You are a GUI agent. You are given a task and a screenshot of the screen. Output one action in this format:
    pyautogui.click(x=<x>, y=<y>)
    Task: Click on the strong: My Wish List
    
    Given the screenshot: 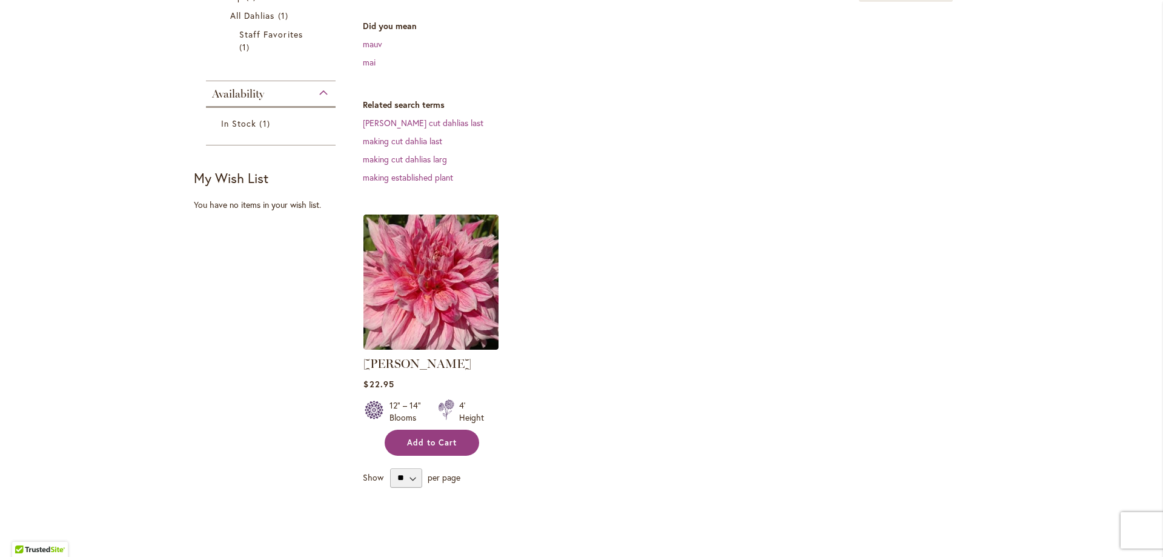 What is the action you would take?
    pyautogui.click(x=231, y=178)
    